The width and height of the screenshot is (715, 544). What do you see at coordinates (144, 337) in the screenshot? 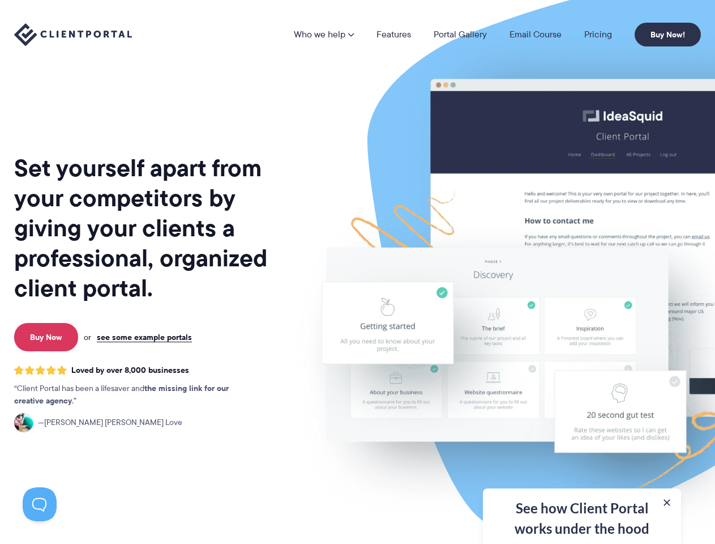
I see `a: see some example portals` at bounding box center [144, 337].